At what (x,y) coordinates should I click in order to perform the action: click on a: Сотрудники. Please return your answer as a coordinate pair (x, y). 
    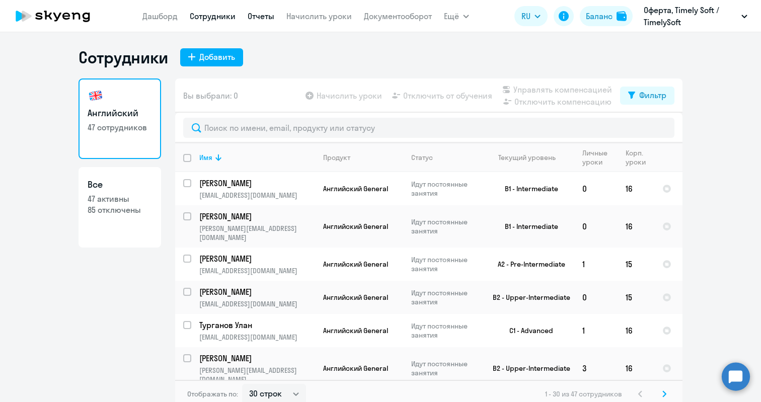
    Looking at the image, I should click on (212, 16).